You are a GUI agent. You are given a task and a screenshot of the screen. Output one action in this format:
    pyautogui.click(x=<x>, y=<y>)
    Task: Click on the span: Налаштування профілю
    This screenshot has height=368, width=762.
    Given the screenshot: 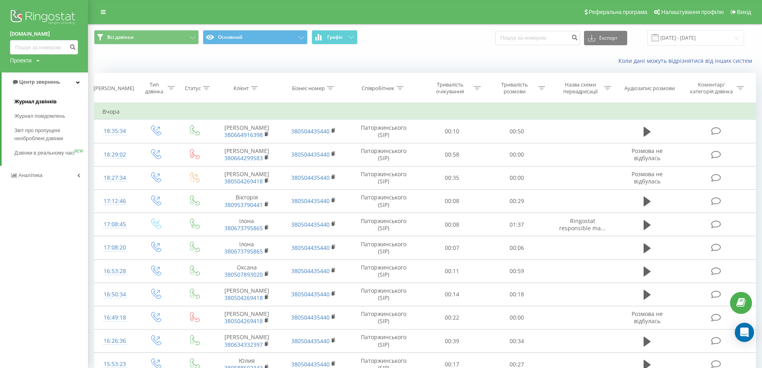 What is the action you would take?
    pyautogui.click(x=692, y=12)
    